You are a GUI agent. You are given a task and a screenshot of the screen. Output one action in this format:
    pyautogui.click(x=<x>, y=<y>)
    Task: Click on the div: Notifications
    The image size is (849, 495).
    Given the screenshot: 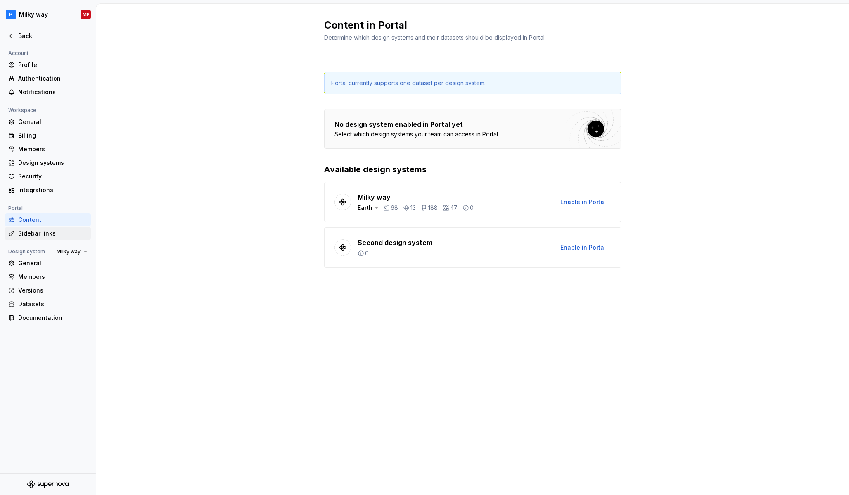 What is the action you would take?
    pyautogui.click(x=53, y=92)
    